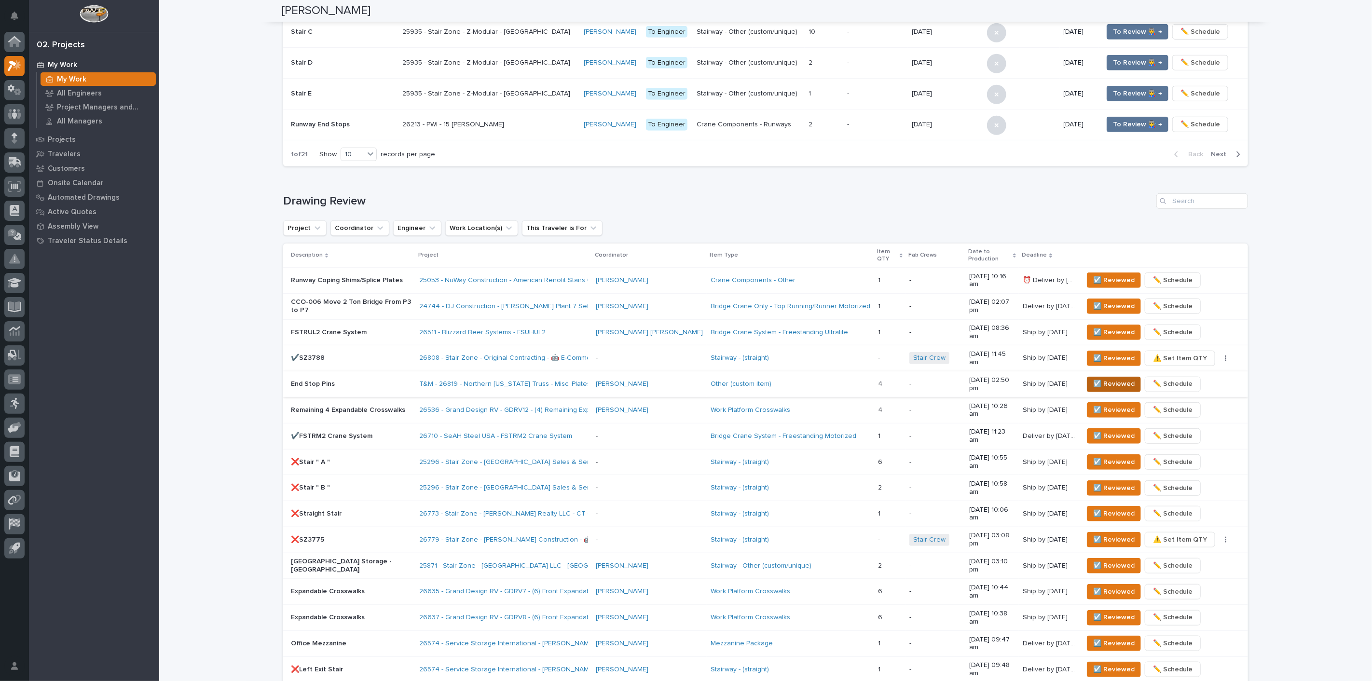 The image size is (1372, 681). I want to click on p: ✔️SZ3788, so click(351, 358).